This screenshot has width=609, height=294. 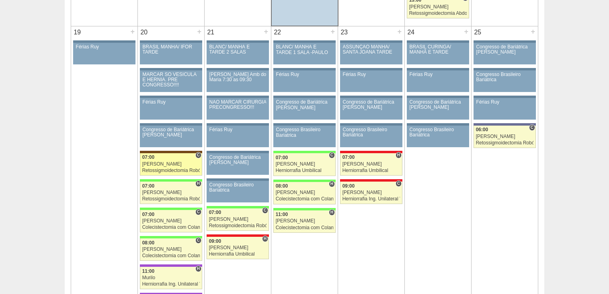 What do you see at coordinates (171, 81) in the screenshot?
I see `a: MARCAR SÓ VESICULA E HERNIA. PRE CONGRESSO!!!!` at bounding box center [171, 81].